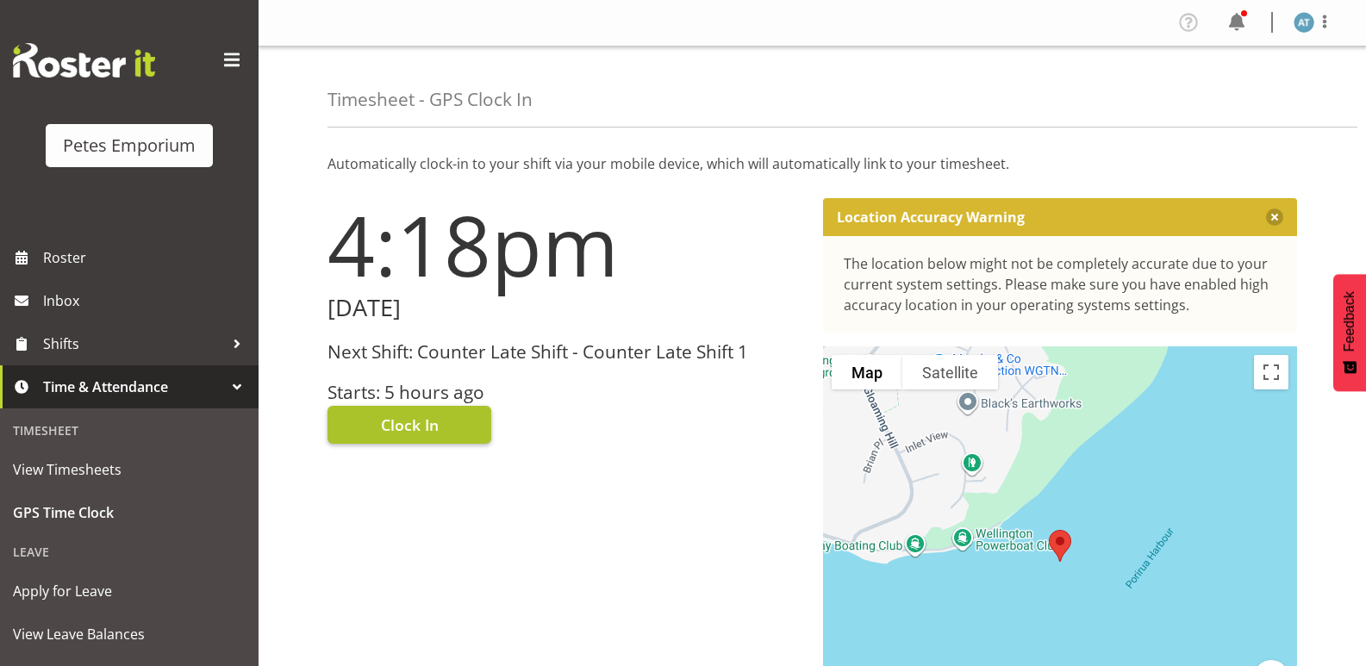 This screenshot has height=666, width=1366. Describe the element at coordinates (564, 245) in the screenshot. I see `h1: 4:18pm` at that location.